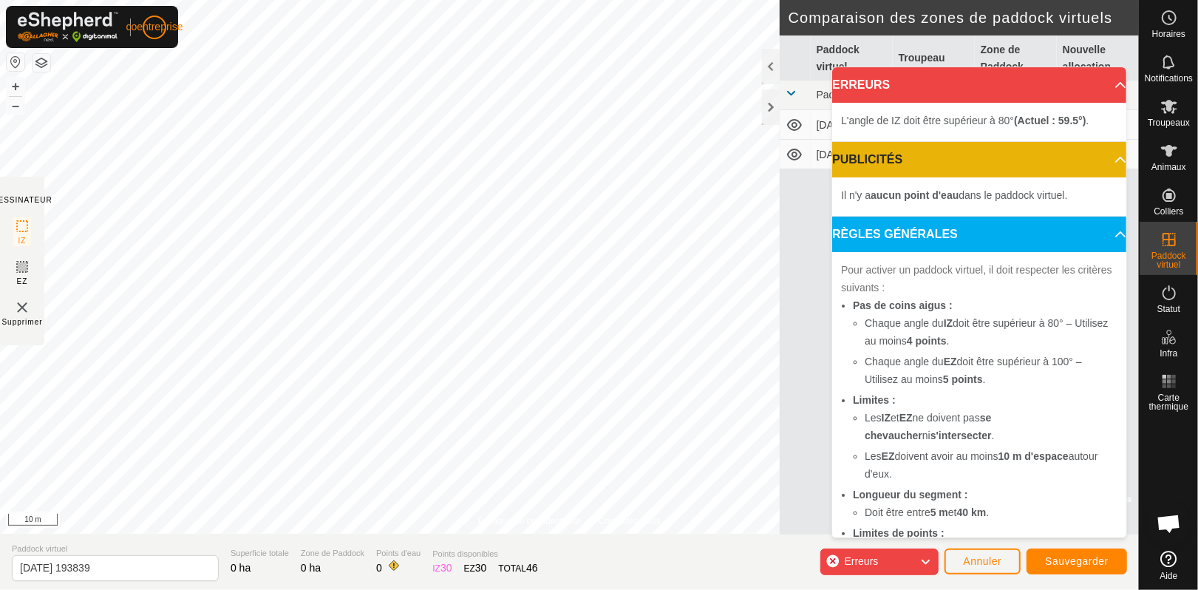 Image resolution: width=1198 pixels, height=590 pixels. I want to click on font: Notifications, so click(1169, 78).